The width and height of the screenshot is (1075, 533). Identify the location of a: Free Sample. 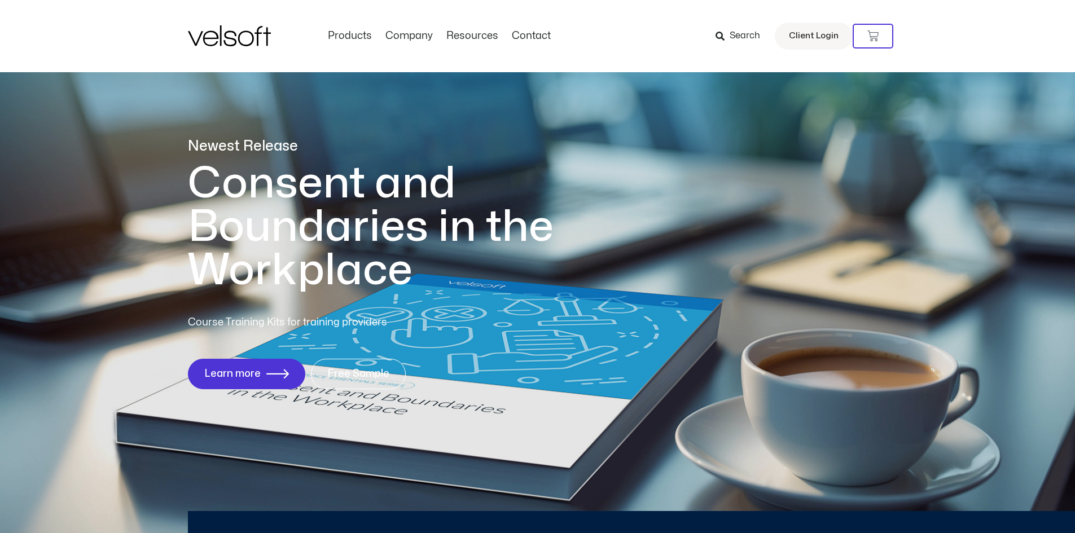
(358, 374).